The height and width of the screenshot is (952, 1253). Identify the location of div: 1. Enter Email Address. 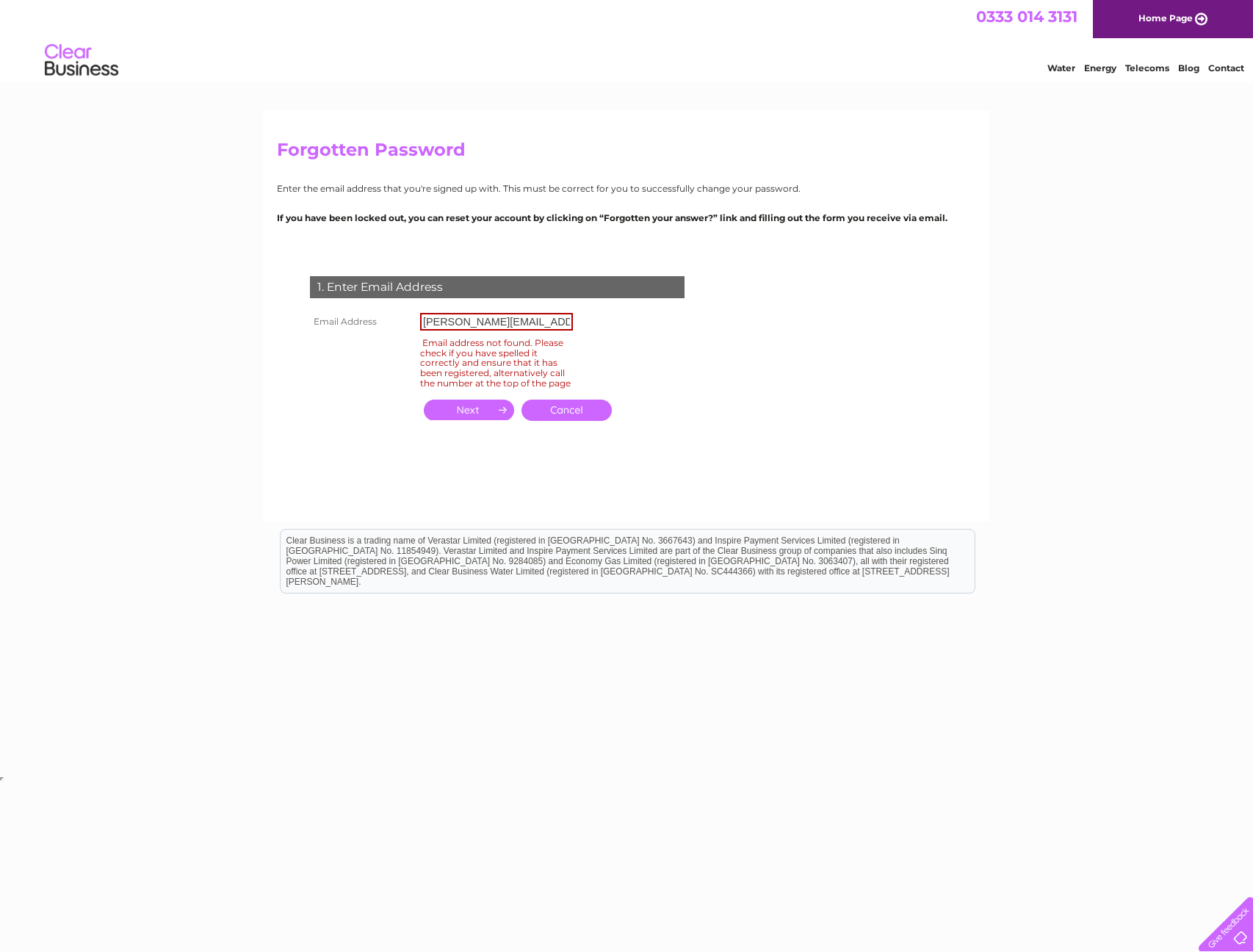
(497, 287).